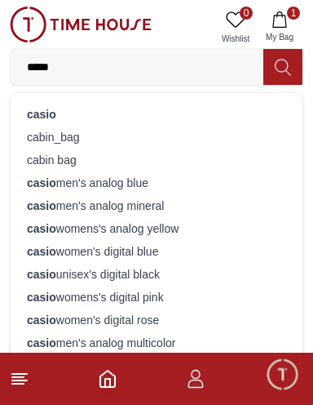 Image resolution: width=313 pixels, height=405 pixels. What do you see at coordinates (173, 244) in the screenshot?
I see `span: Services` at bounding box center [173, 244].